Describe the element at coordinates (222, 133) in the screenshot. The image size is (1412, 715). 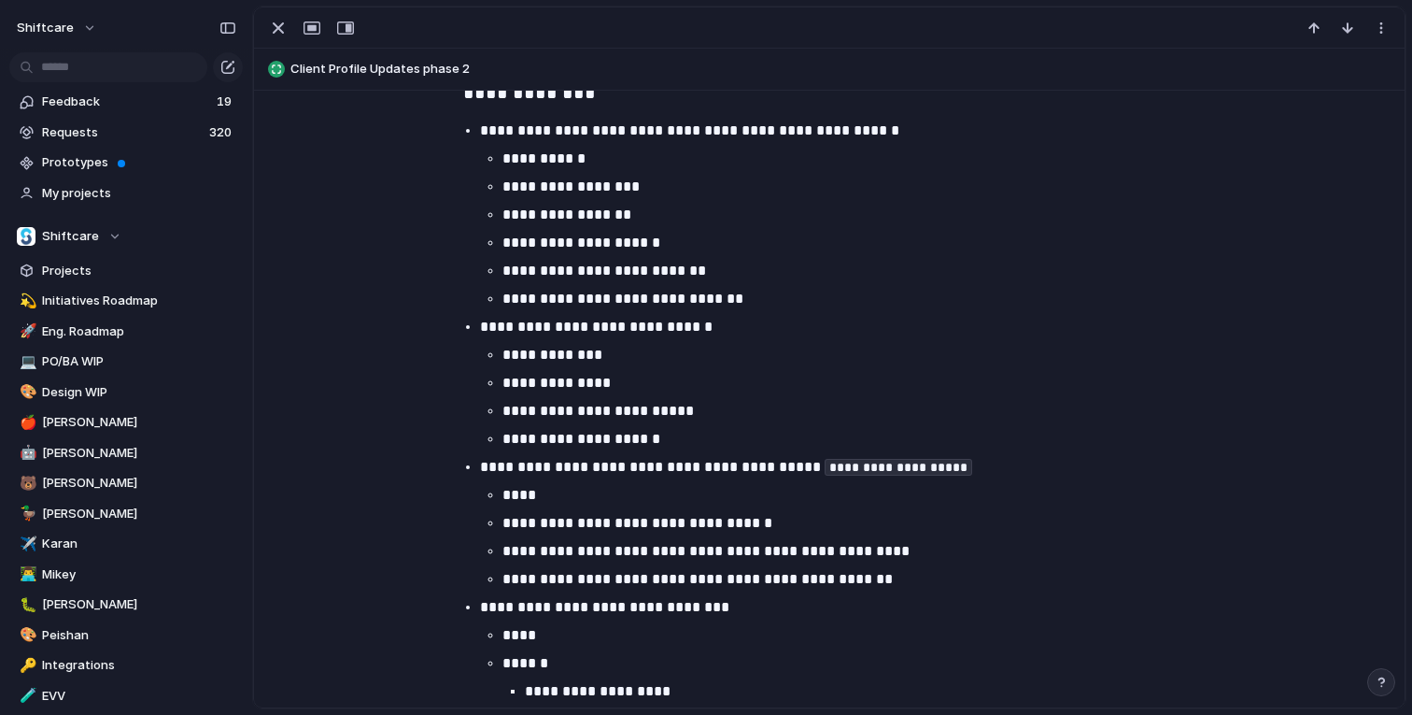
I see `span: 320` at that location.